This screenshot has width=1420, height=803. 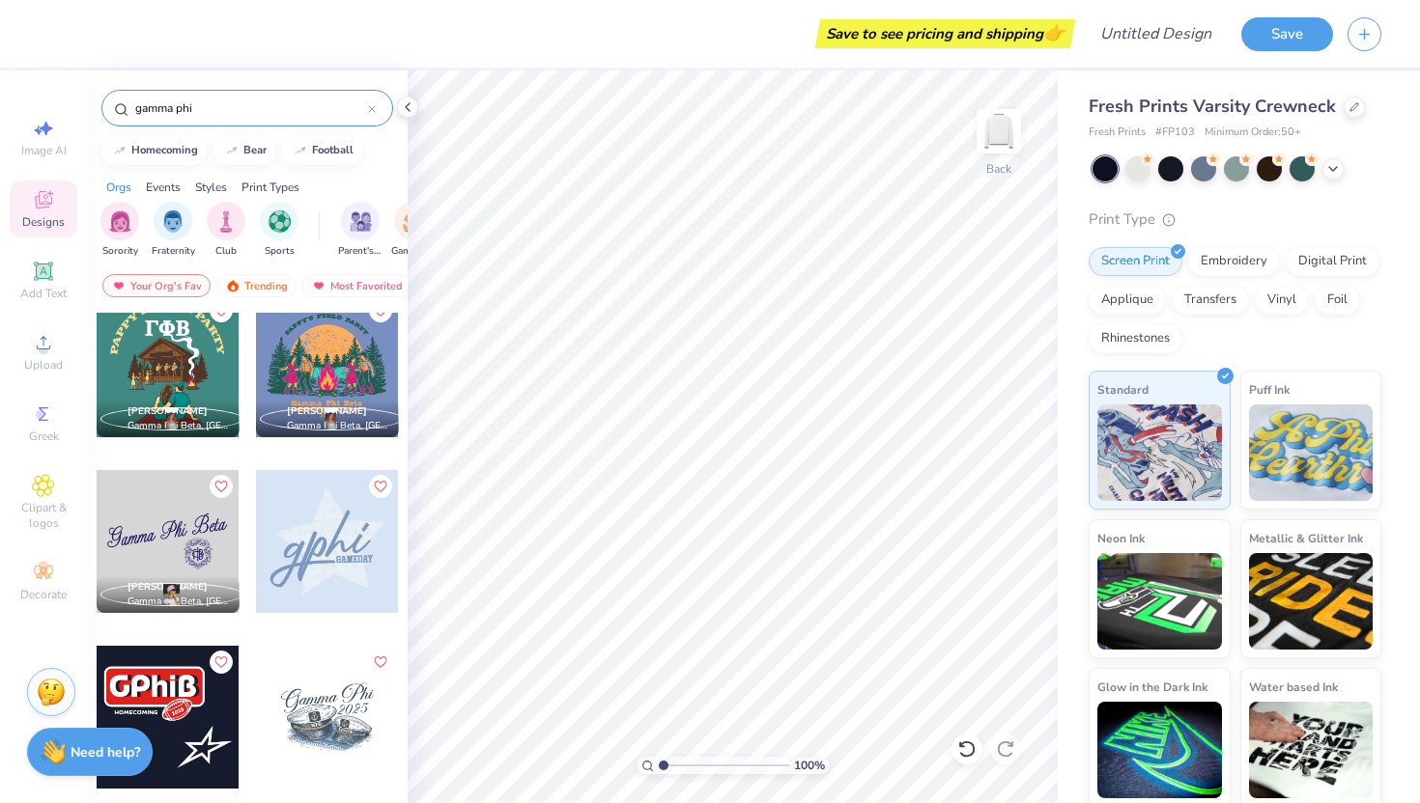 What do you see at coordinates (1152, 687) in the screenshot?
I see `span: Glow in the Dark Ink` at bounding box center [1152, 687].